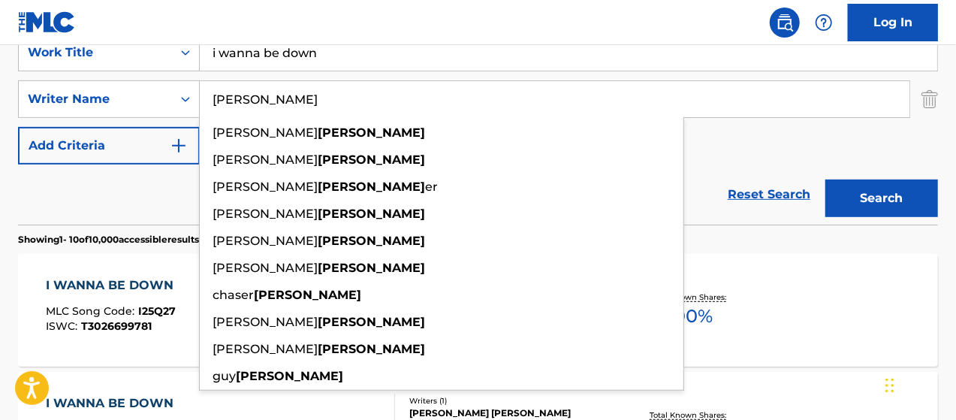 The image size is (956, 420). I want to click on span: chaser, so click(233, 294).